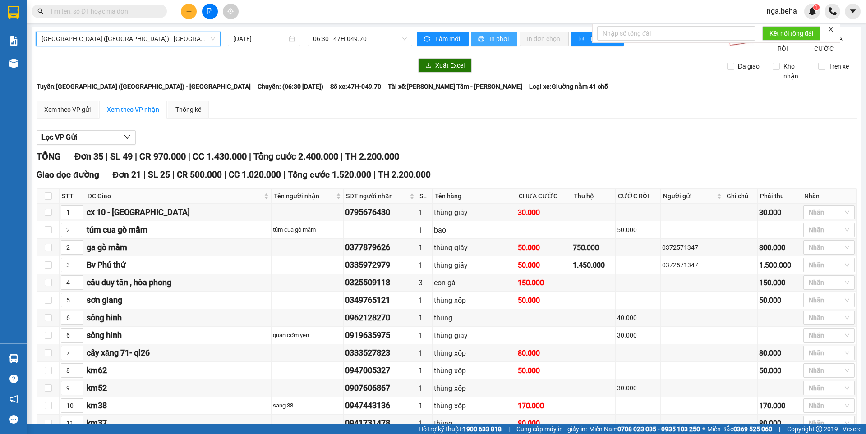 The width and height of the screenshot is (866, 434). I want to click on span: copyright, so click(819, 429).